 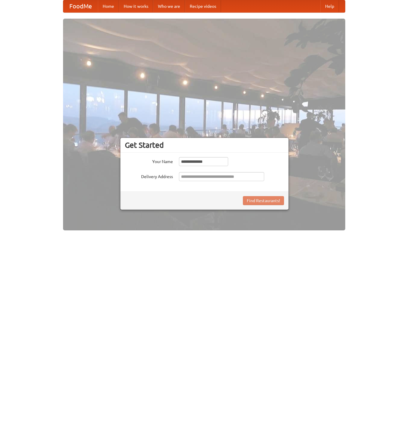 I want to click on button: Find Restaurants!, so click(x=263, y=201).